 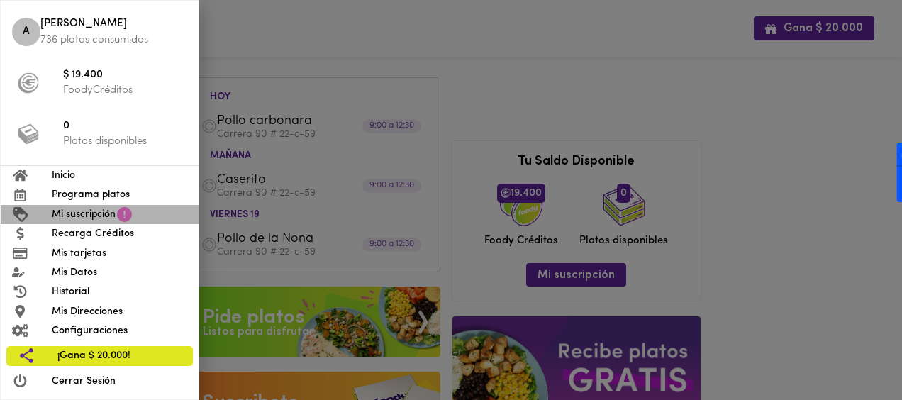 I want to click on p: FoodyCréditos, so click(x=125, y=90).